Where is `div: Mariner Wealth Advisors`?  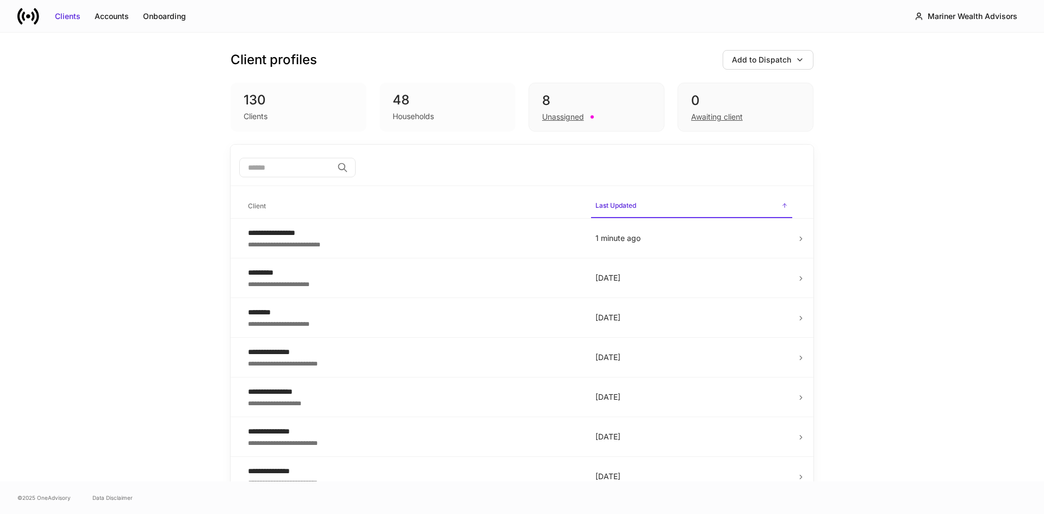 div: Mariner Wealth Advisors is located at coordinates (972, 16).